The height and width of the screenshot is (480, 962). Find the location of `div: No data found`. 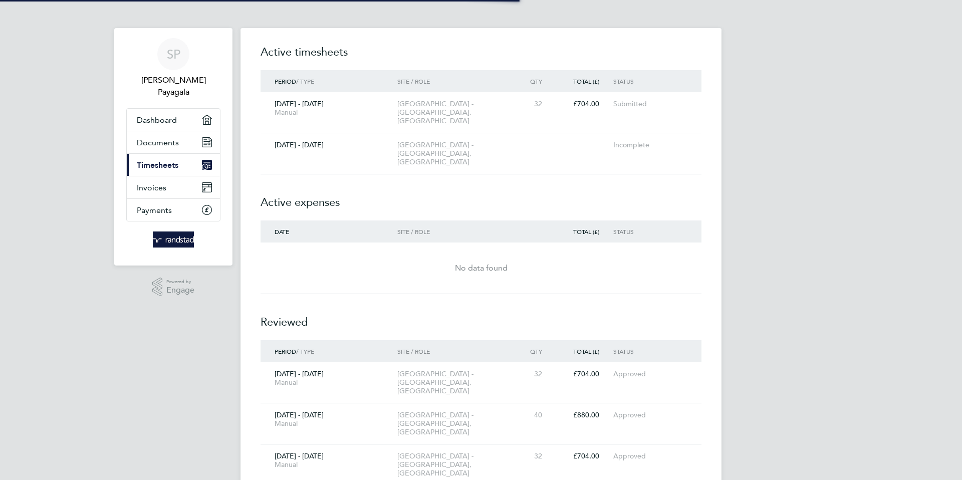

div: No data found is located at coordinates (481, 268).